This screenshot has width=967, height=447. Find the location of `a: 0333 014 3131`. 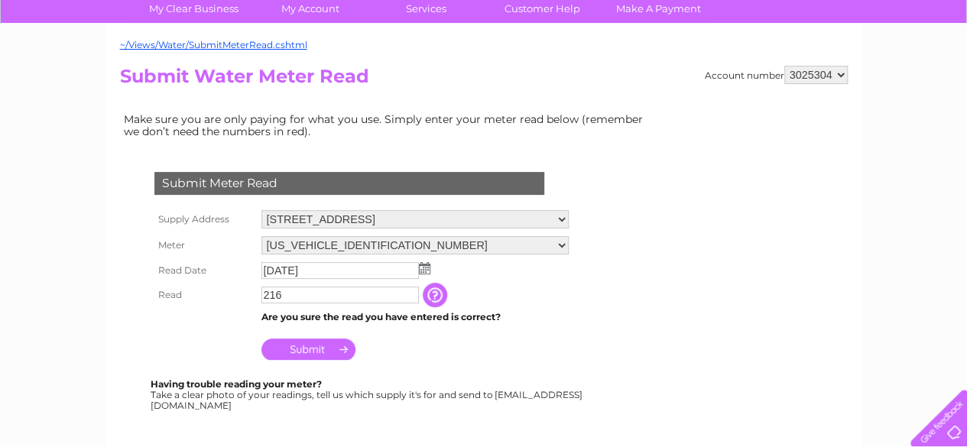

a: 0333 014 3131 is located at coordinates (732, 17).